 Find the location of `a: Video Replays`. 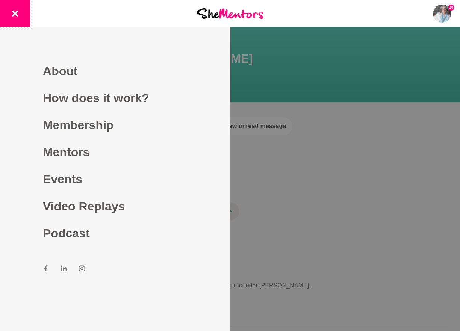

a: Video Replays is located at coordinates (115, 207).